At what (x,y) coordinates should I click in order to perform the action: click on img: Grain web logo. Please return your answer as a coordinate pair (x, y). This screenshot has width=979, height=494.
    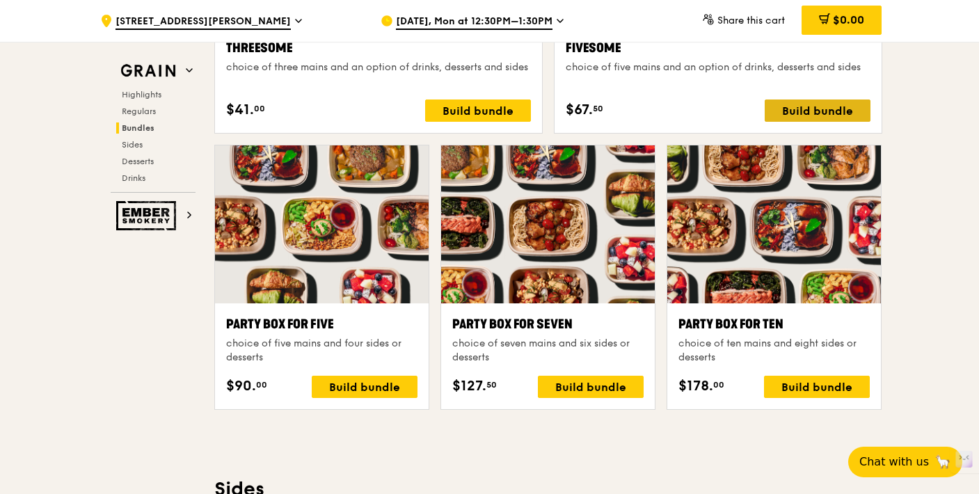
    Looking at the image, I should click on (148, 71).